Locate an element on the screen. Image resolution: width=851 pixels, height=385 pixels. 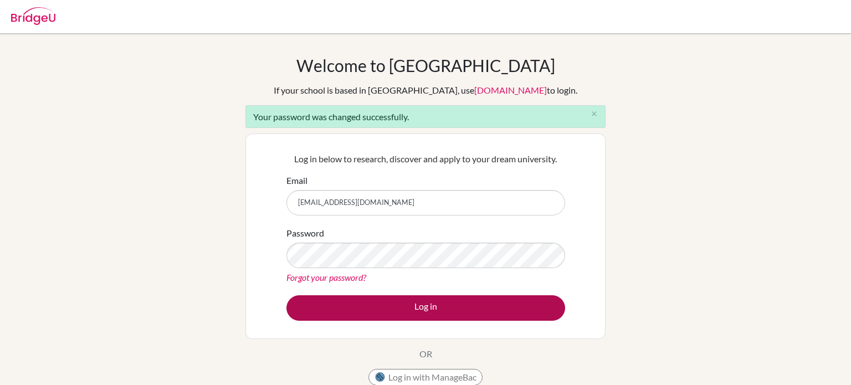
button: Log in is located at coordinates (426, 308).